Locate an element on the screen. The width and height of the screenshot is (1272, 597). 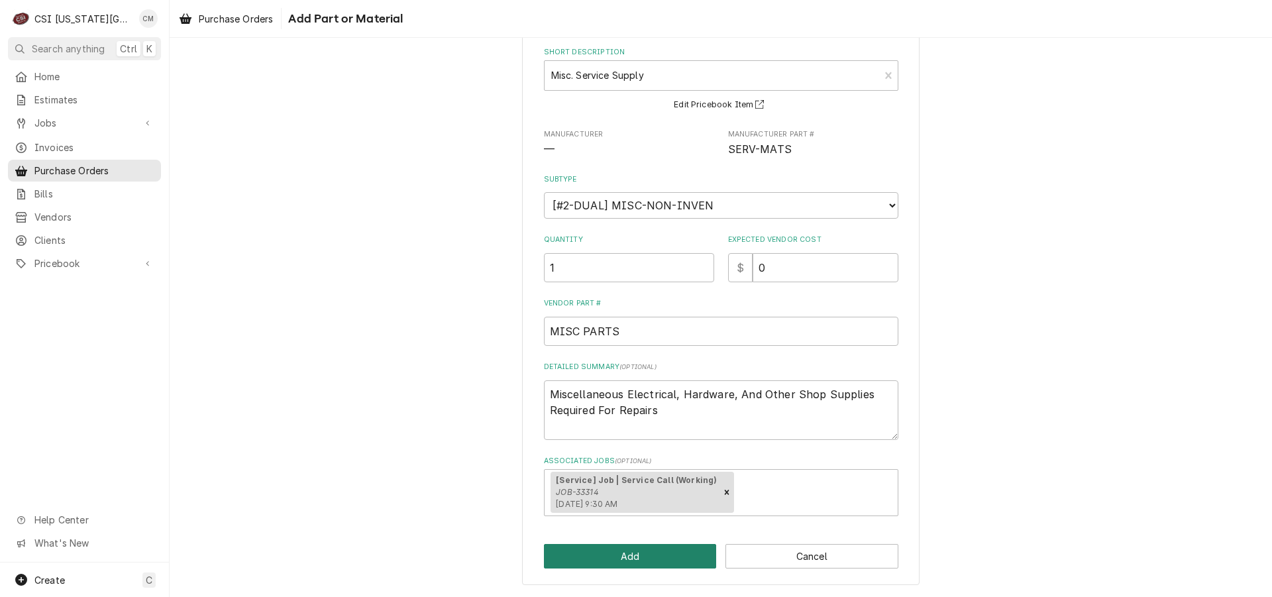
span: Invoices is located at coordinates (94, 147).